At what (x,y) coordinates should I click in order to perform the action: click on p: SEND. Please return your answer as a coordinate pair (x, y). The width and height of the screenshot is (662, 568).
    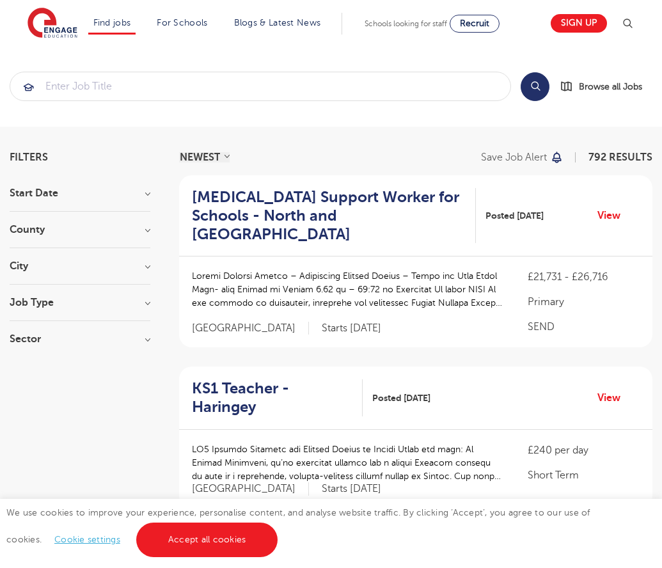
    Looking at the image, I should click on (583, 327).